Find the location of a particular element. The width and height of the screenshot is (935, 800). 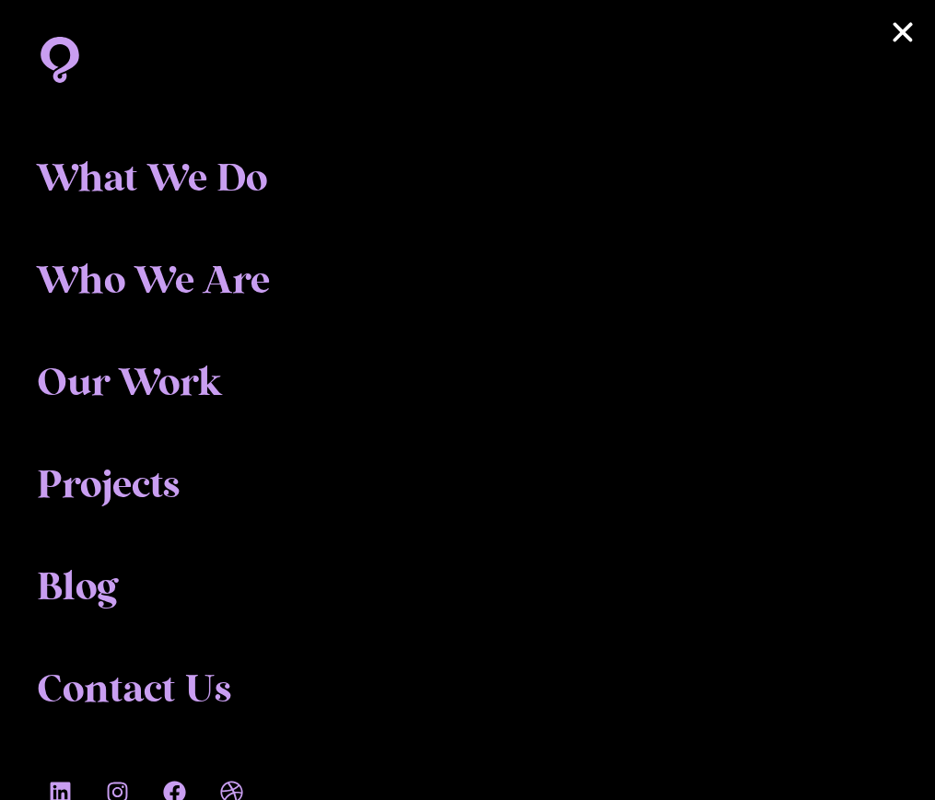

span: What We Do is located at coordinates (152, 180).